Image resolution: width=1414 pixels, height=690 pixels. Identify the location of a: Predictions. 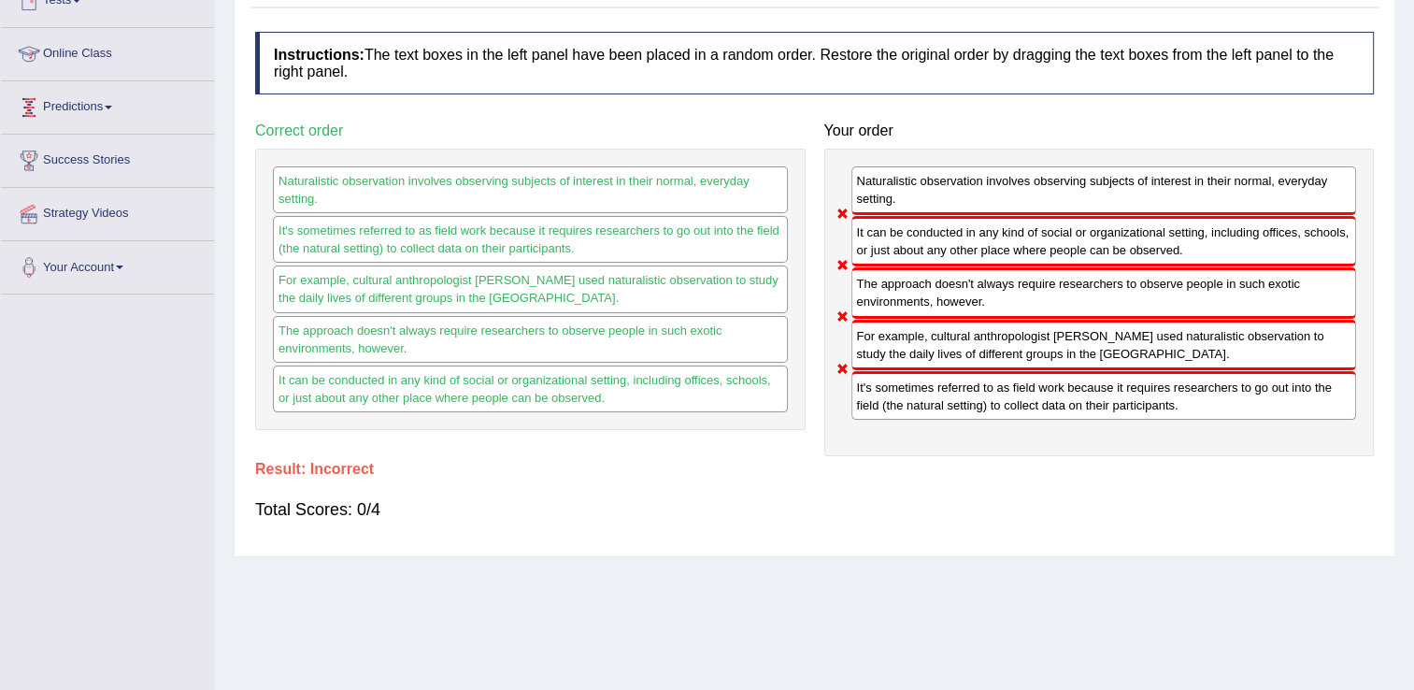
(108, 105).